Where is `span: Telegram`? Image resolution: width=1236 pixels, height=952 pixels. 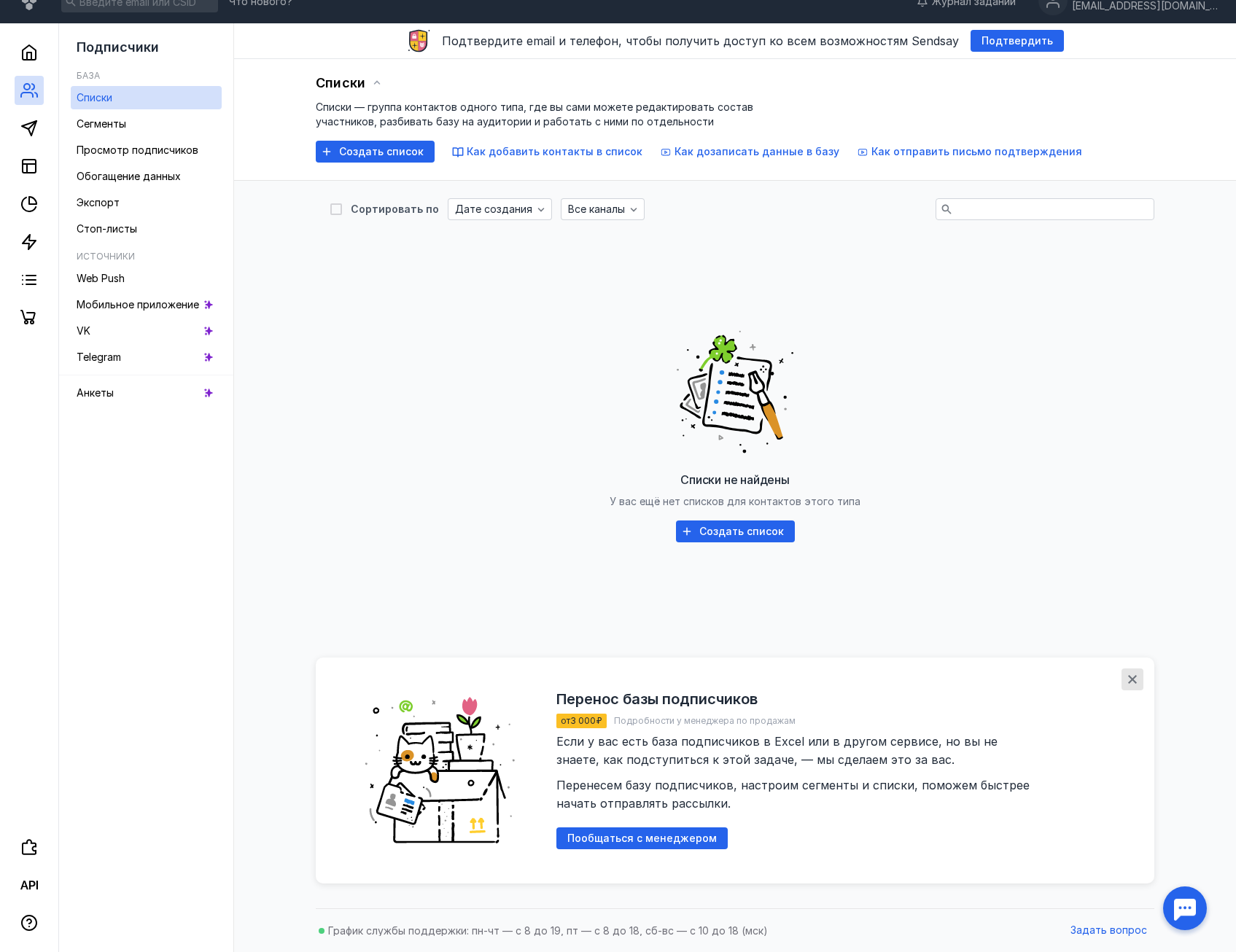 span: Telegram is located at coordinates (99, 357).